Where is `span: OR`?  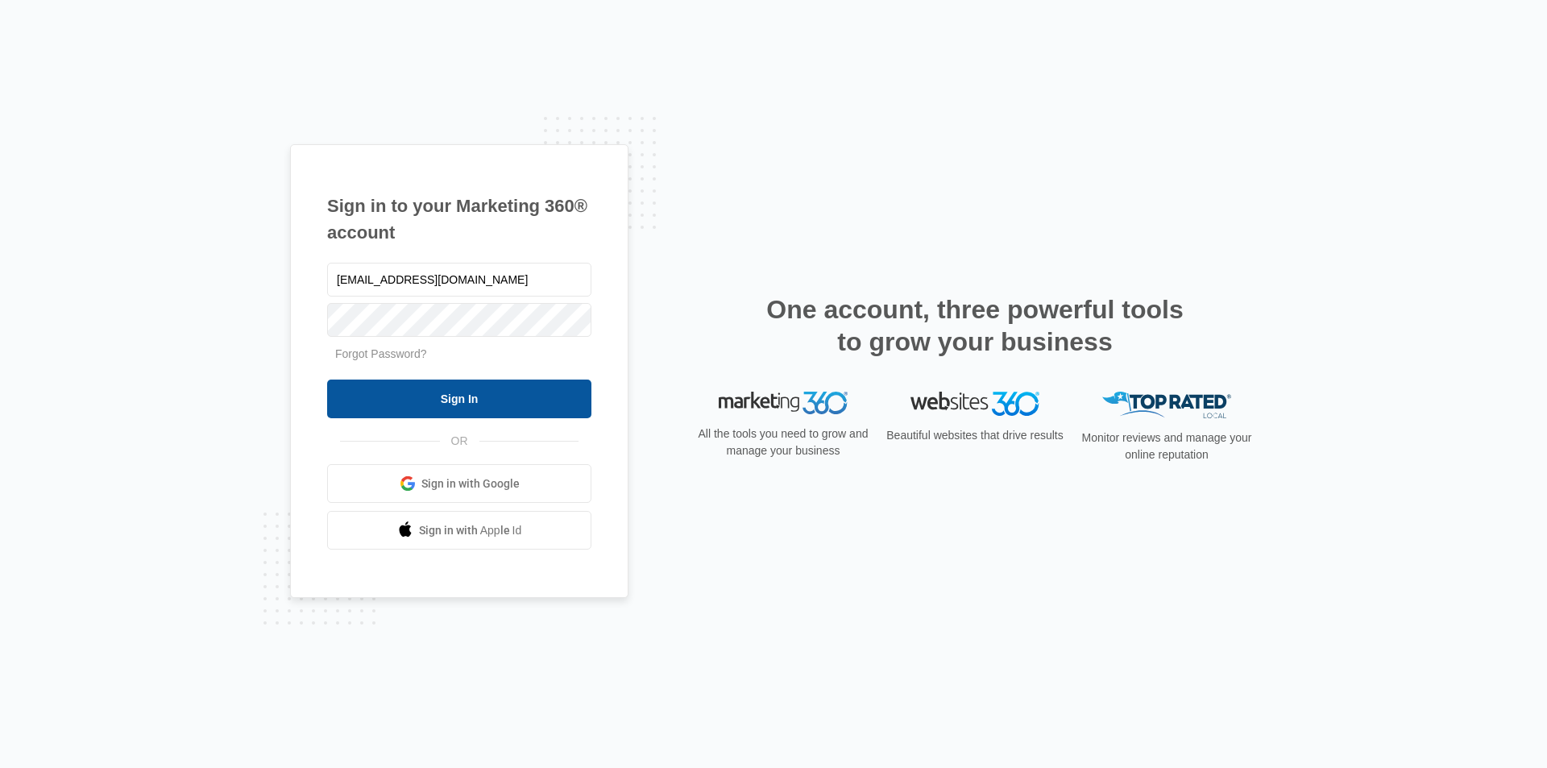
span: OR is located at coordinates (459, 441).